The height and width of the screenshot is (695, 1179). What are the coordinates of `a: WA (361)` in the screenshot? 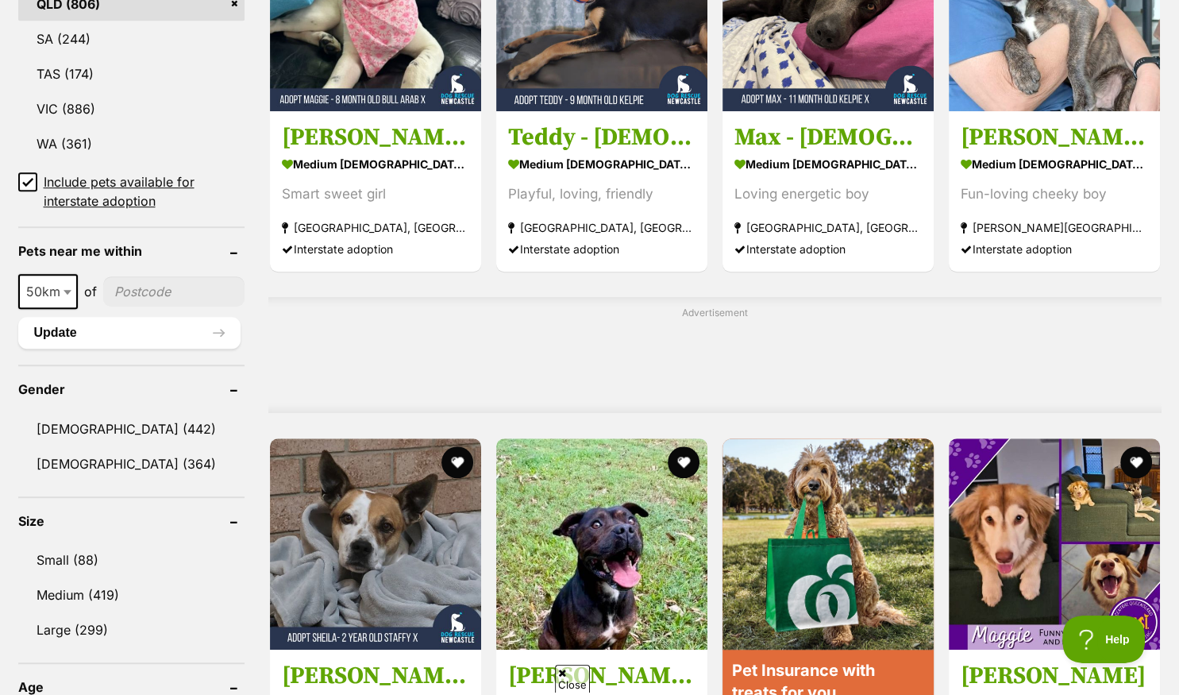 It's located at (131, 144).